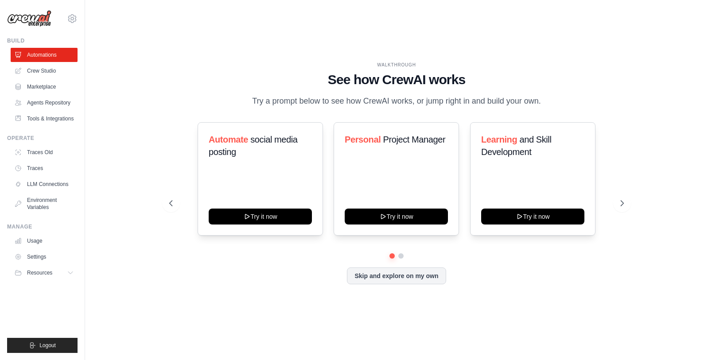  I want to click on span: Project Manager, so click(414, 139).